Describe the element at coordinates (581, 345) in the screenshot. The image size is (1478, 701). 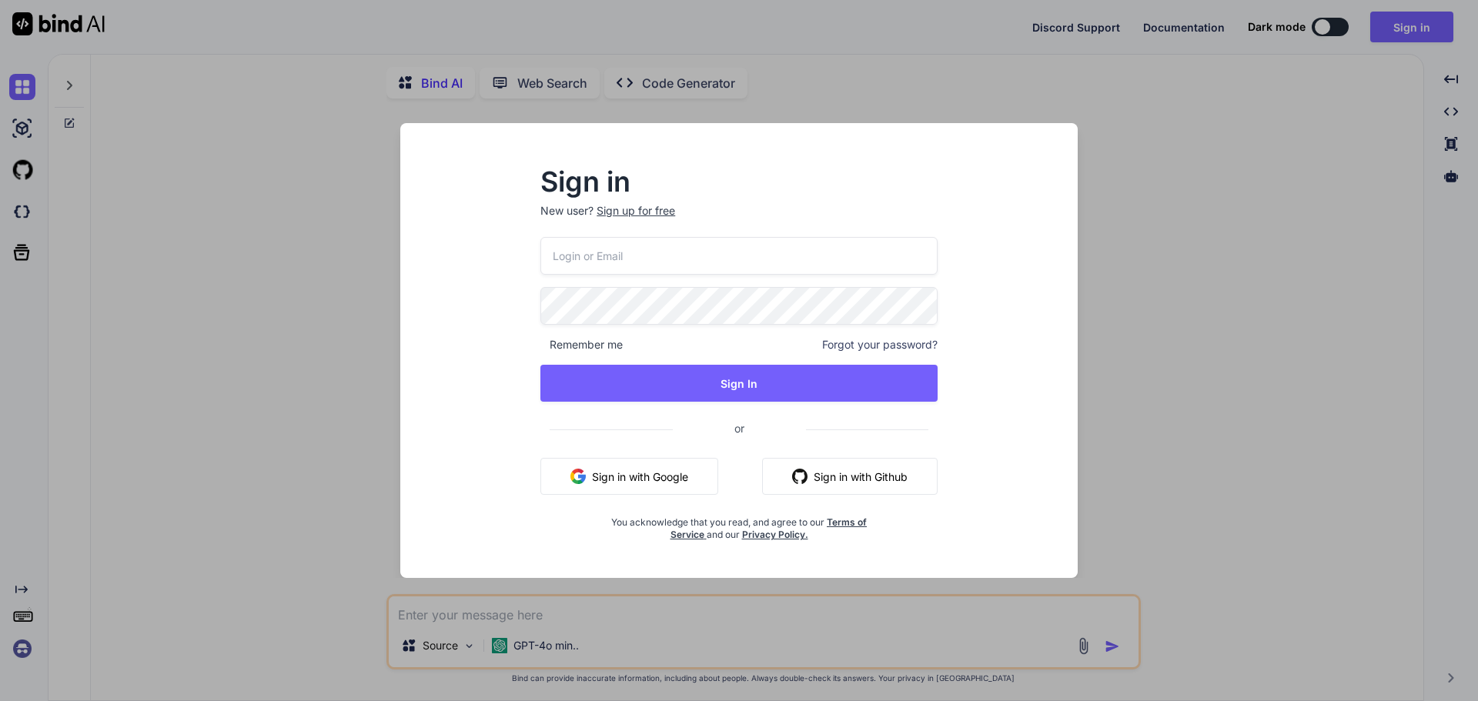
I see `span: Remember me` at that location.